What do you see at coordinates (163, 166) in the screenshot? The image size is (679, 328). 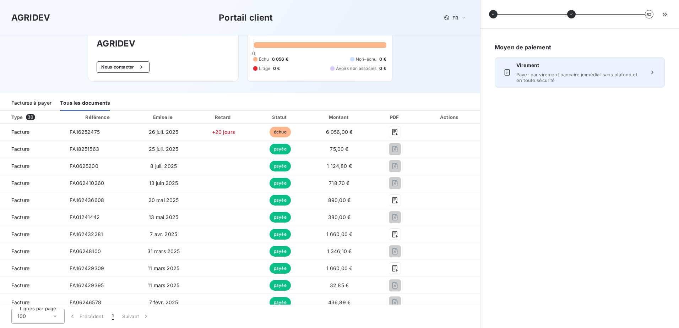 I see `span: 8 juil. 2025` at bounding box center [163, 166].